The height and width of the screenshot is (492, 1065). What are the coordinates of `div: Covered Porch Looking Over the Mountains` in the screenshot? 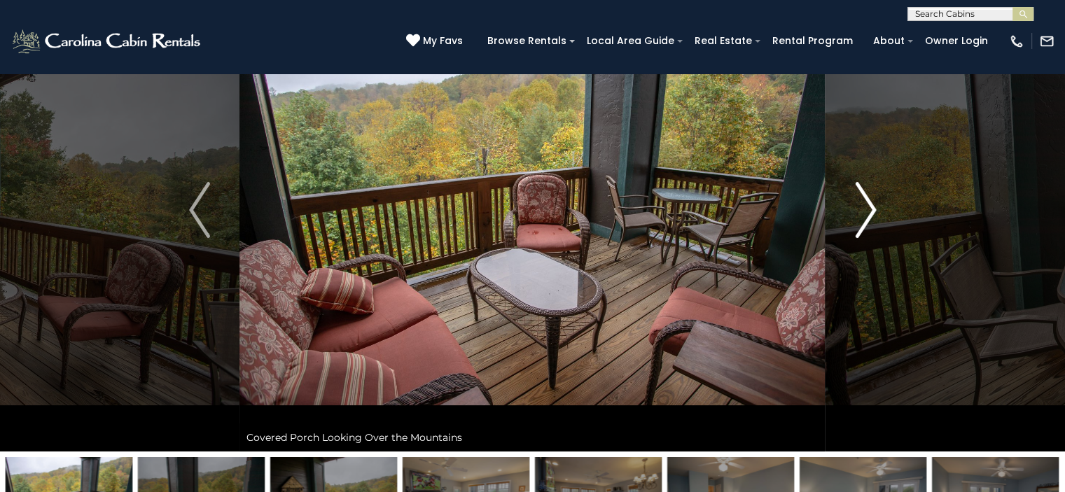 It's located at (532, 438).